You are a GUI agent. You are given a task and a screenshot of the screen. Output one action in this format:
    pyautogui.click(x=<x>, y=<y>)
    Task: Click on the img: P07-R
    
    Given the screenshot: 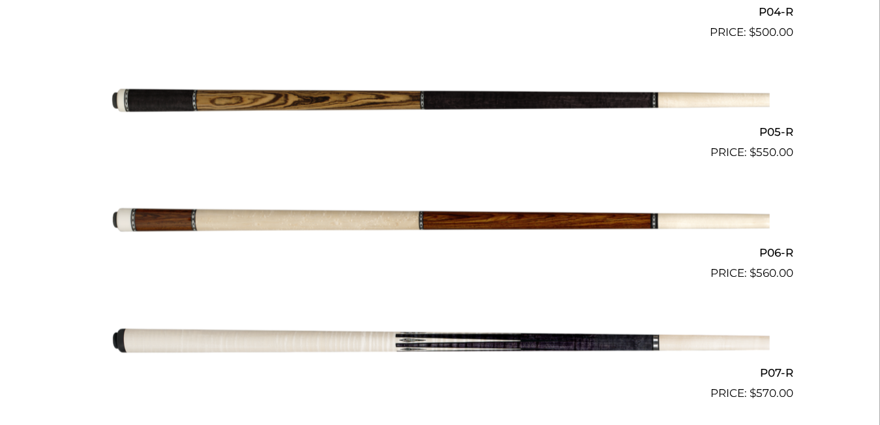 What is the action you would take?
    pyautogui.click(x=440, y=342)
    